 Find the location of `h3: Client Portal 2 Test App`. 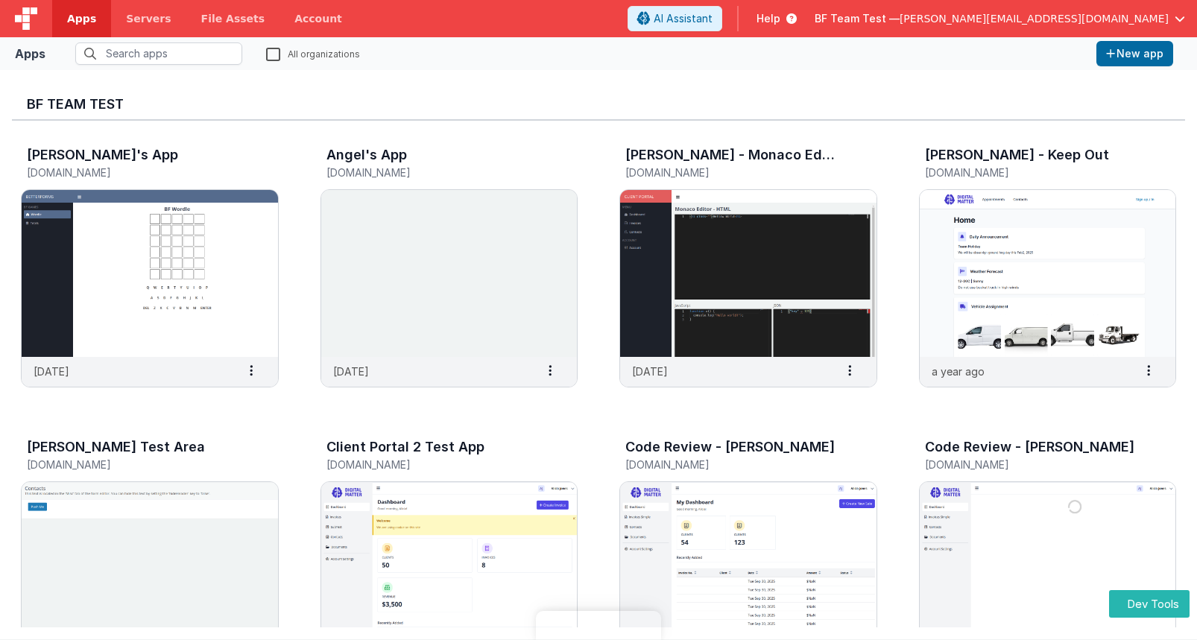

h3: Client Portal 2 Test App is located at coordinates (405, 447).